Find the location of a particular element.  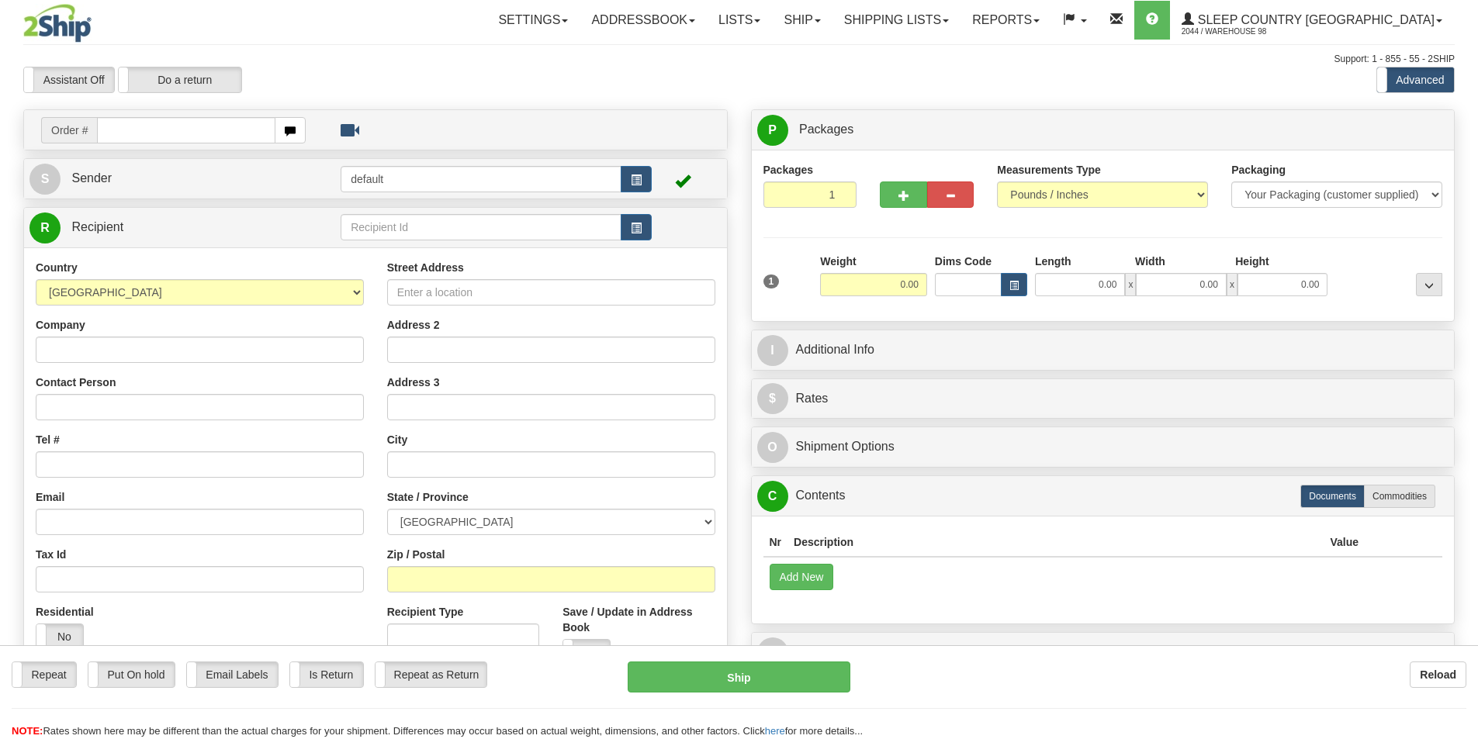

input: Enter a location is located at coordinates (551, 292).